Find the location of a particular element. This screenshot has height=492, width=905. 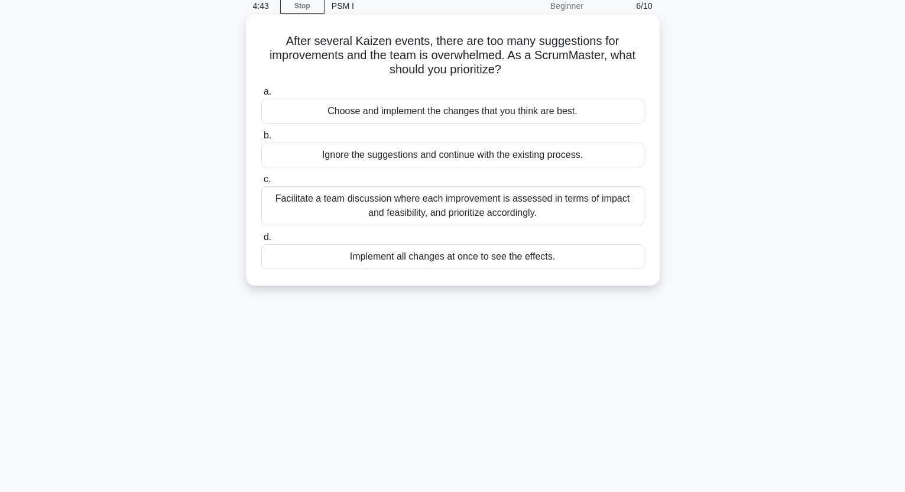

div: Choose and implement the changes that you think are best. is located at coordinates (453, 111).